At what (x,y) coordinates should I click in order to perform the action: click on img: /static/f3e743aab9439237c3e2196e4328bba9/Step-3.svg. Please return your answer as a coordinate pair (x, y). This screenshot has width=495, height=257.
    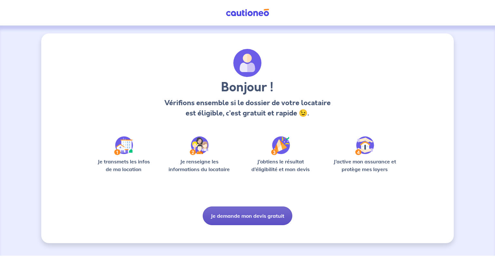
    Looking at the image, I should click on (280, 146).